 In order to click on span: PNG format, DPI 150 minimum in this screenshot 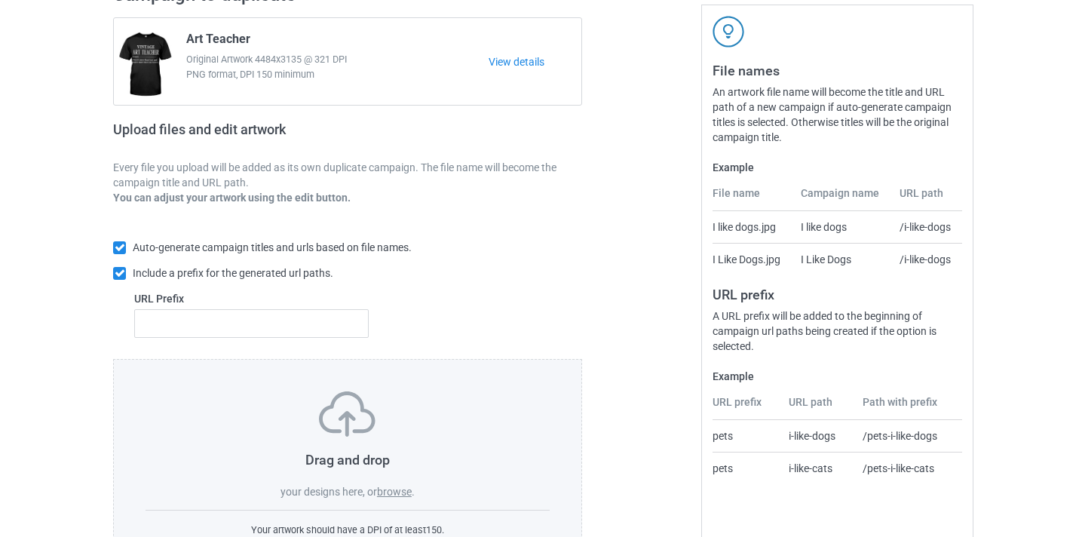, I will do `click(337, 75)`.